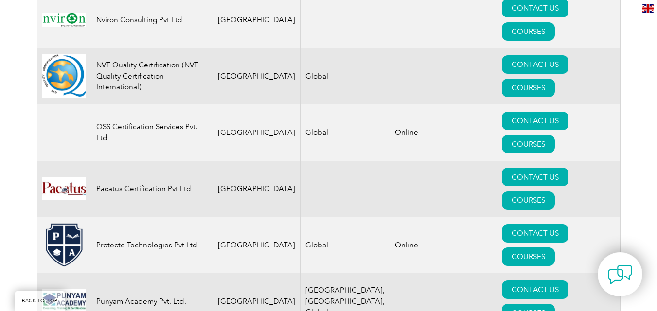  What do you see at coordinates (64, 189) in the screenshot?
I see `img: a70504ba-a5a0-ef11-8a69-0022489701c2-logo.jpg` at bounding box center [64, 189].